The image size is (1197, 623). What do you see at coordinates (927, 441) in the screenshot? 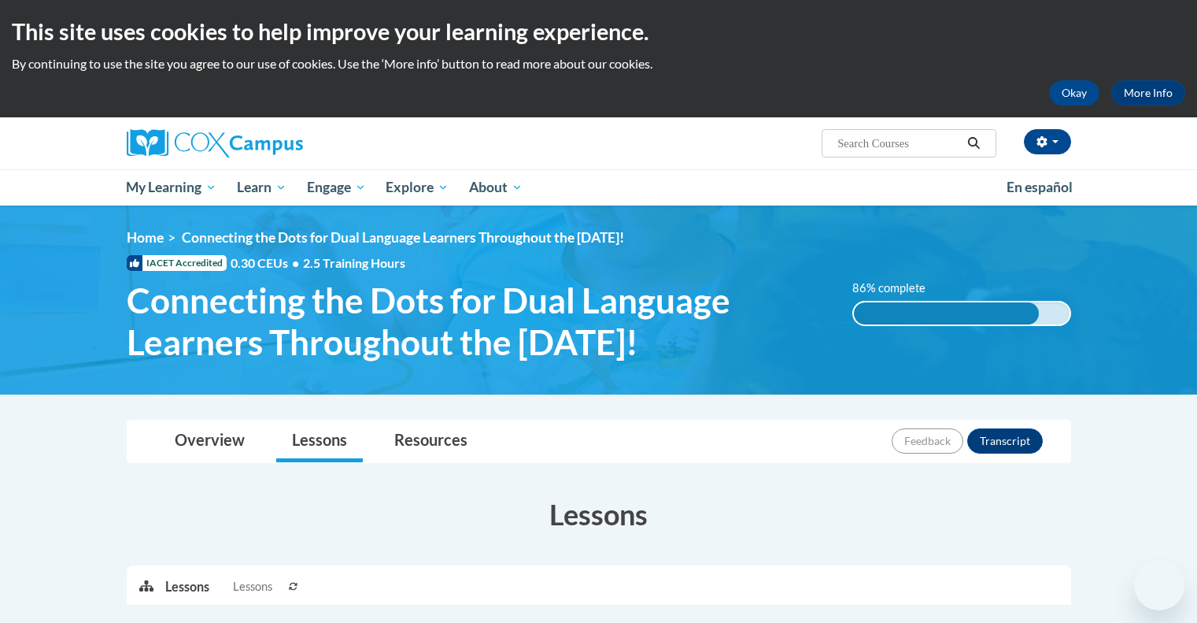
I see `button: Feedback` at bounding box center [927, 441].